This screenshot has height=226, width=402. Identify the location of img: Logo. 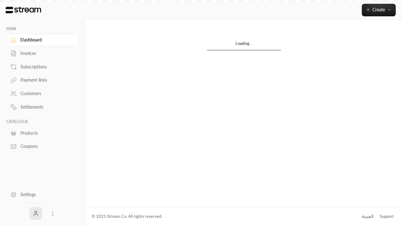
(23, 10).